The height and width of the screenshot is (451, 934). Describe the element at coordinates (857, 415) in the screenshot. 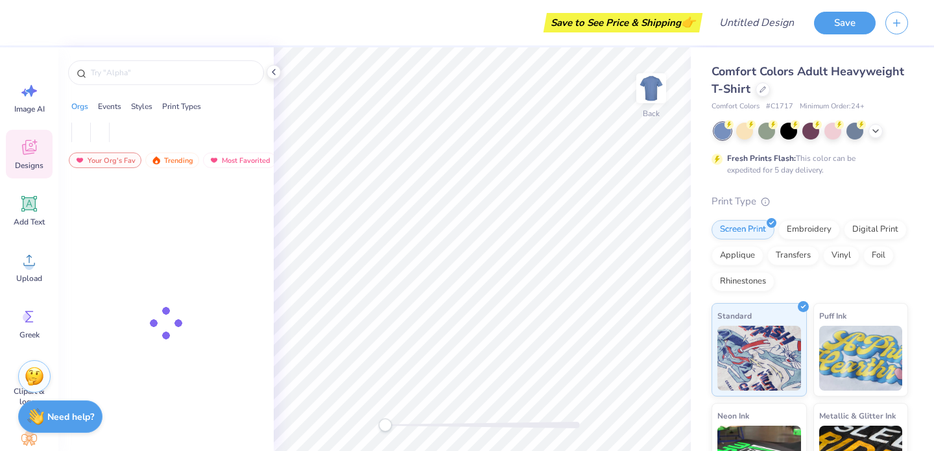

I see `span: Metallic & Glitter Ink` at that location.